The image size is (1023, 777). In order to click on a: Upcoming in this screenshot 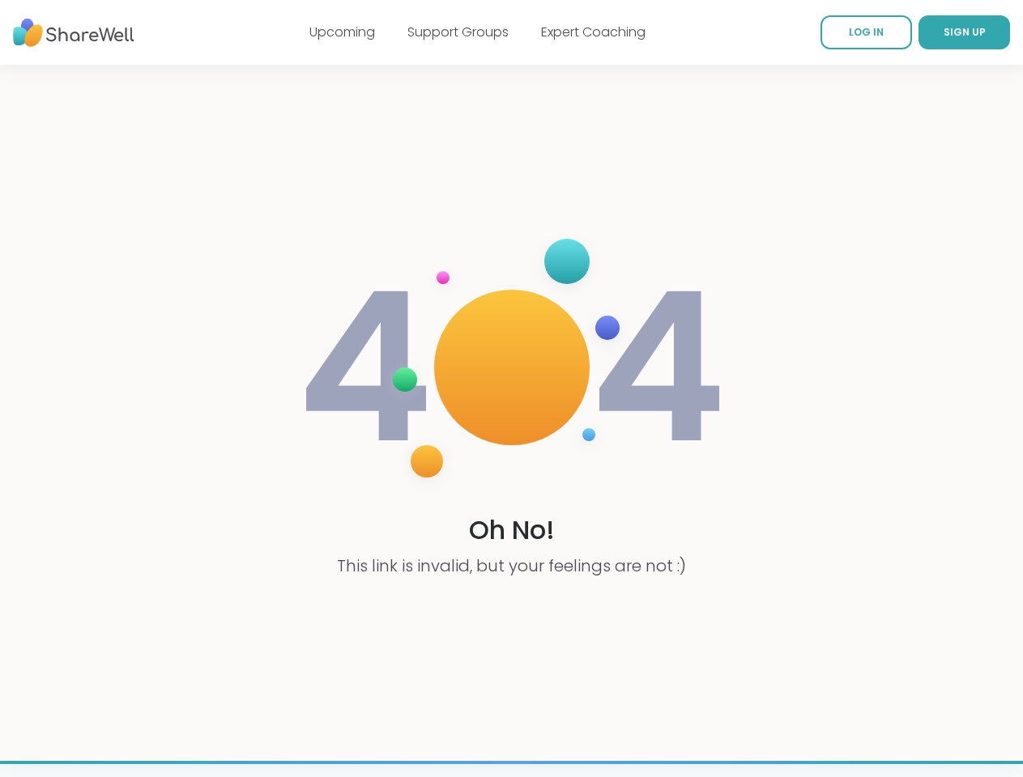, I will do `click(342, 32)`.